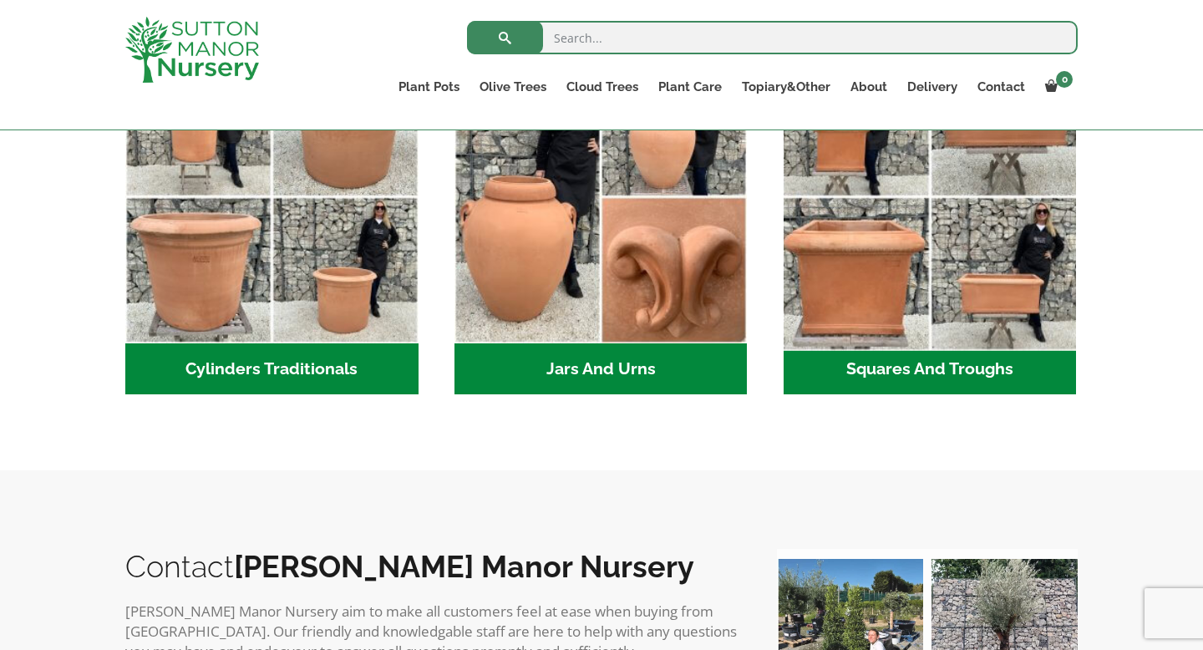  Describe the element at coordinates (930, 369) in the screenshot. I see `h2: Squares And Troughs` at that location.